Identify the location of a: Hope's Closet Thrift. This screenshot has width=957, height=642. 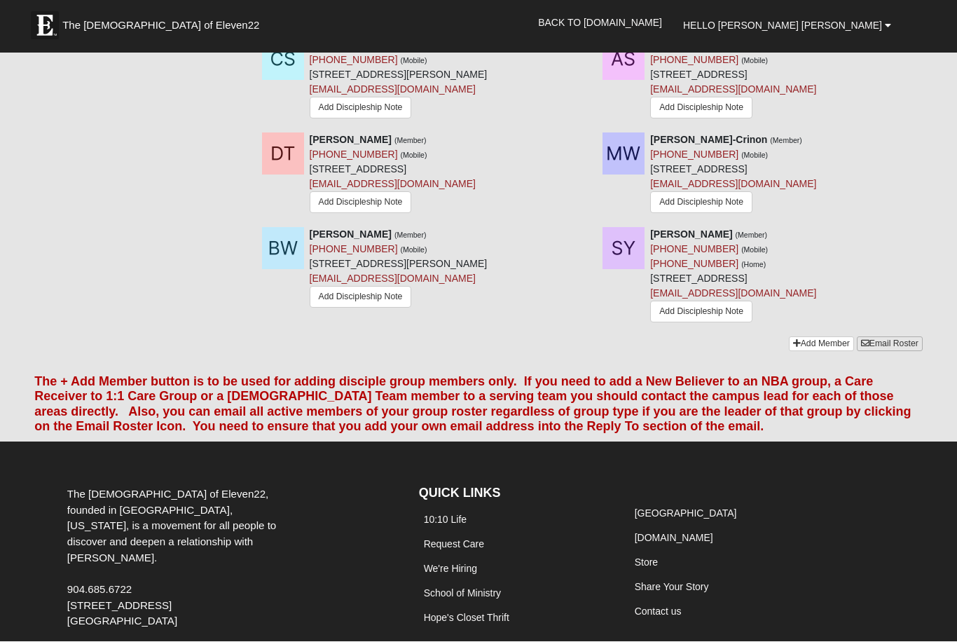
(467, 618).